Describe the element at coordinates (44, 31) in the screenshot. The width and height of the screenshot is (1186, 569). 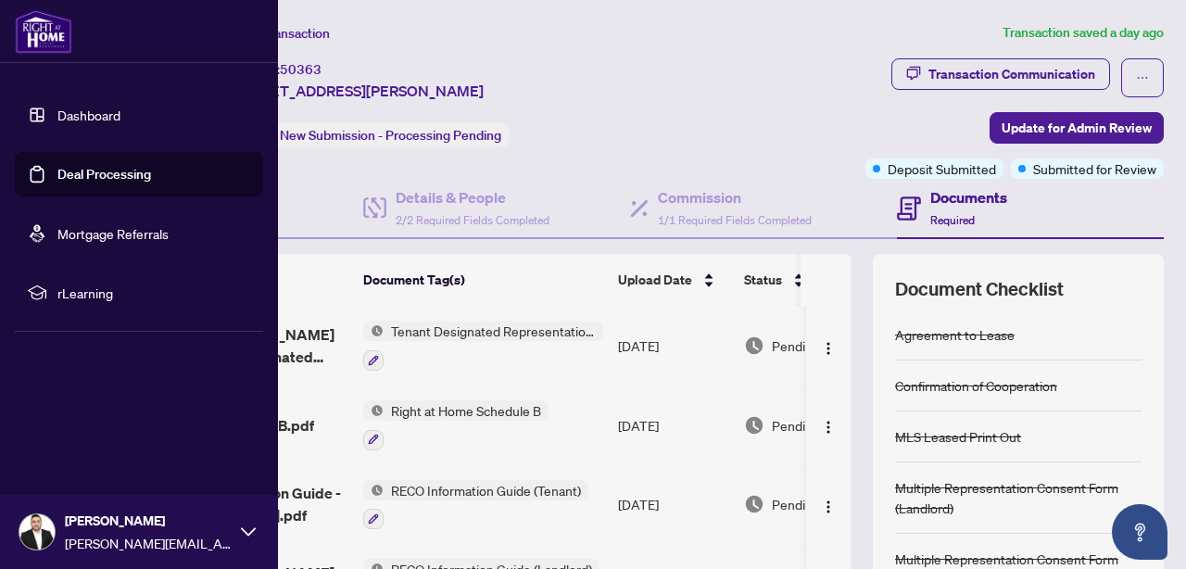
I see `img: logo` at that location.